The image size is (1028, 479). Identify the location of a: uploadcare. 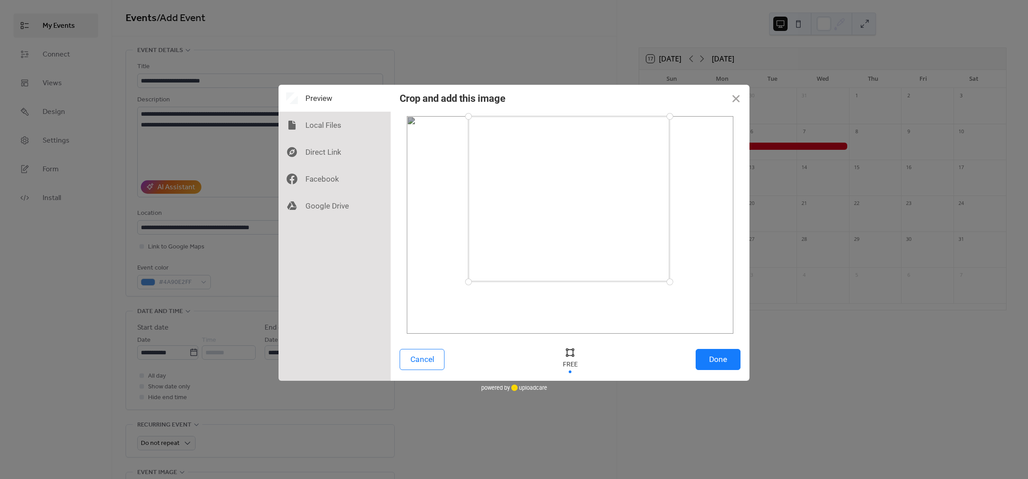
(528, 387).